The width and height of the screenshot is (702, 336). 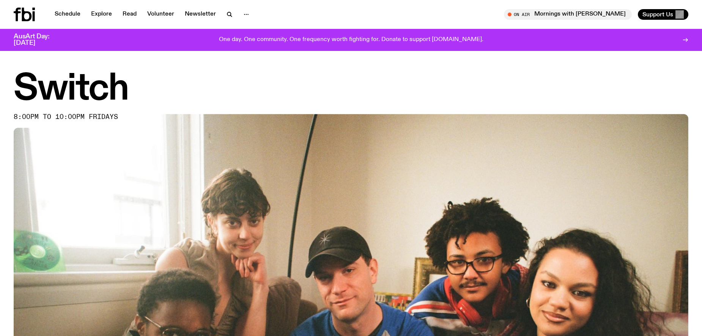 What do you see at coordinates (101, 14) in the screenshot?
I see `a: Explore` at bounding box center [101, 14].